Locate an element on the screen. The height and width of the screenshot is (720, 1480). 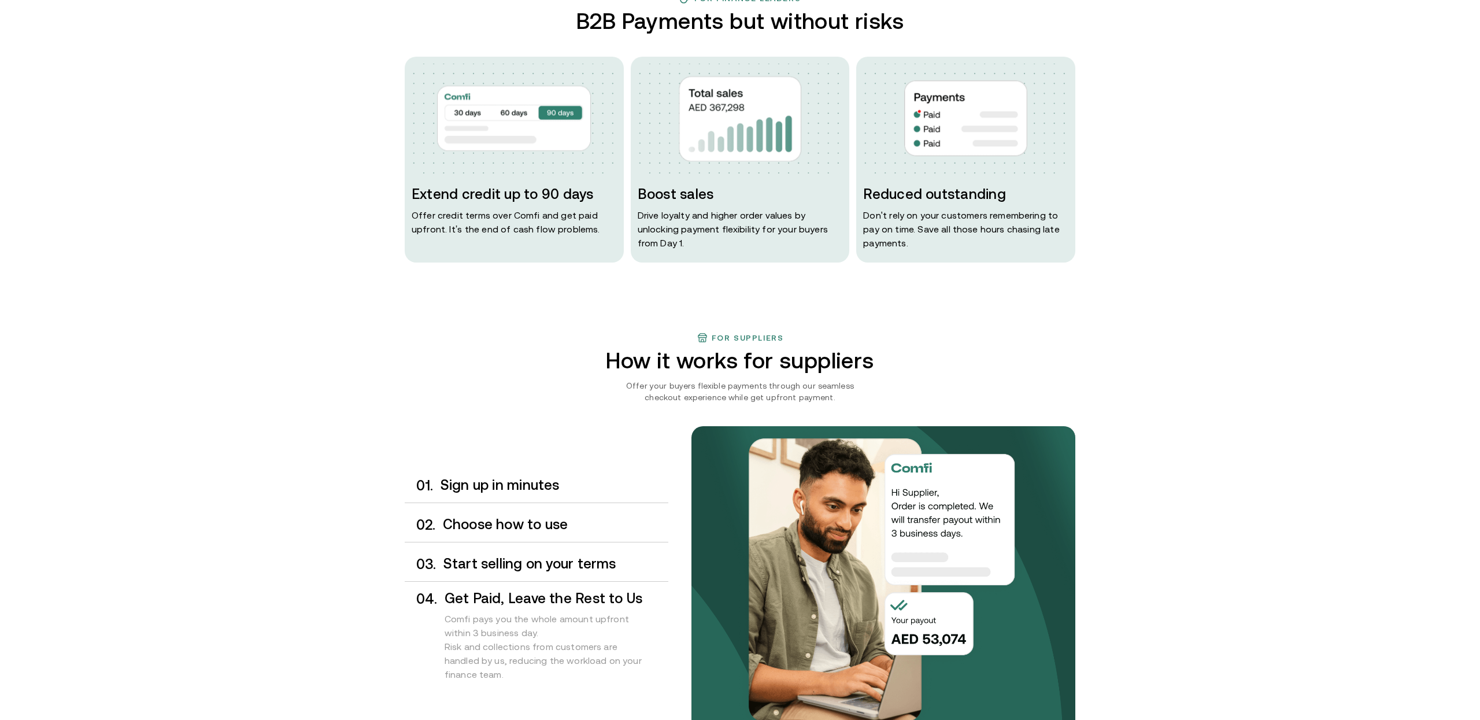
h3: Reduced outstanding is located at coordinates (965, 194).